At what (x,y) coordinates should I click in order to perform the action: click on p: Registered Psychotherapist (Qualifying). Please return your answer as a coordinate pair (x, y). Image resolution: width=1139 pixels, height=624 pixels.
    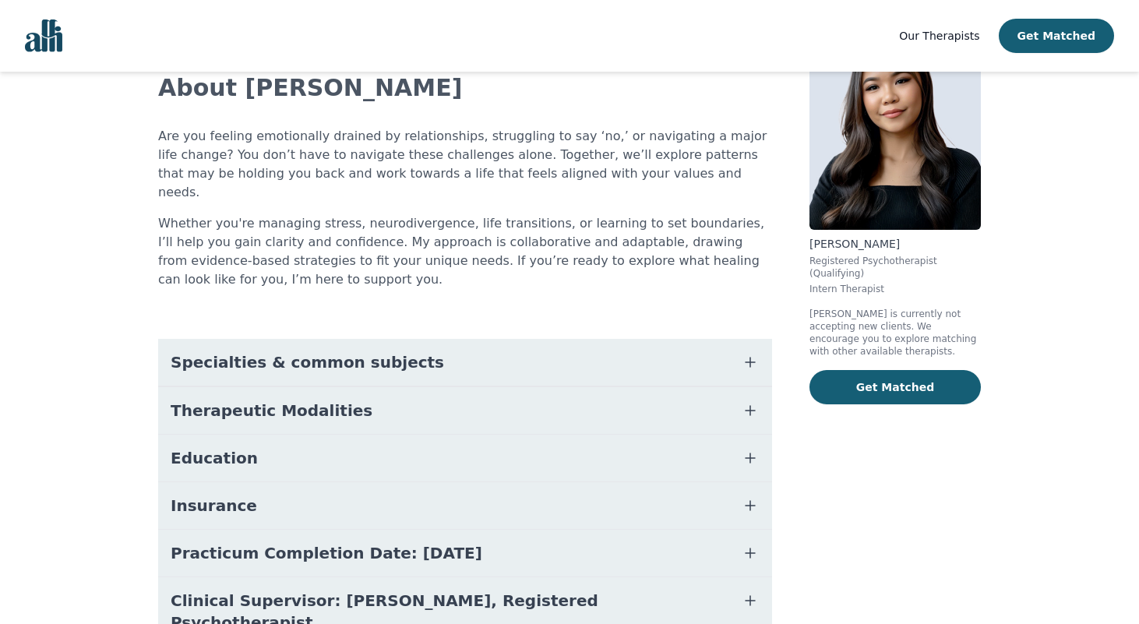
    Looking at the image, I should click on (895, 267).